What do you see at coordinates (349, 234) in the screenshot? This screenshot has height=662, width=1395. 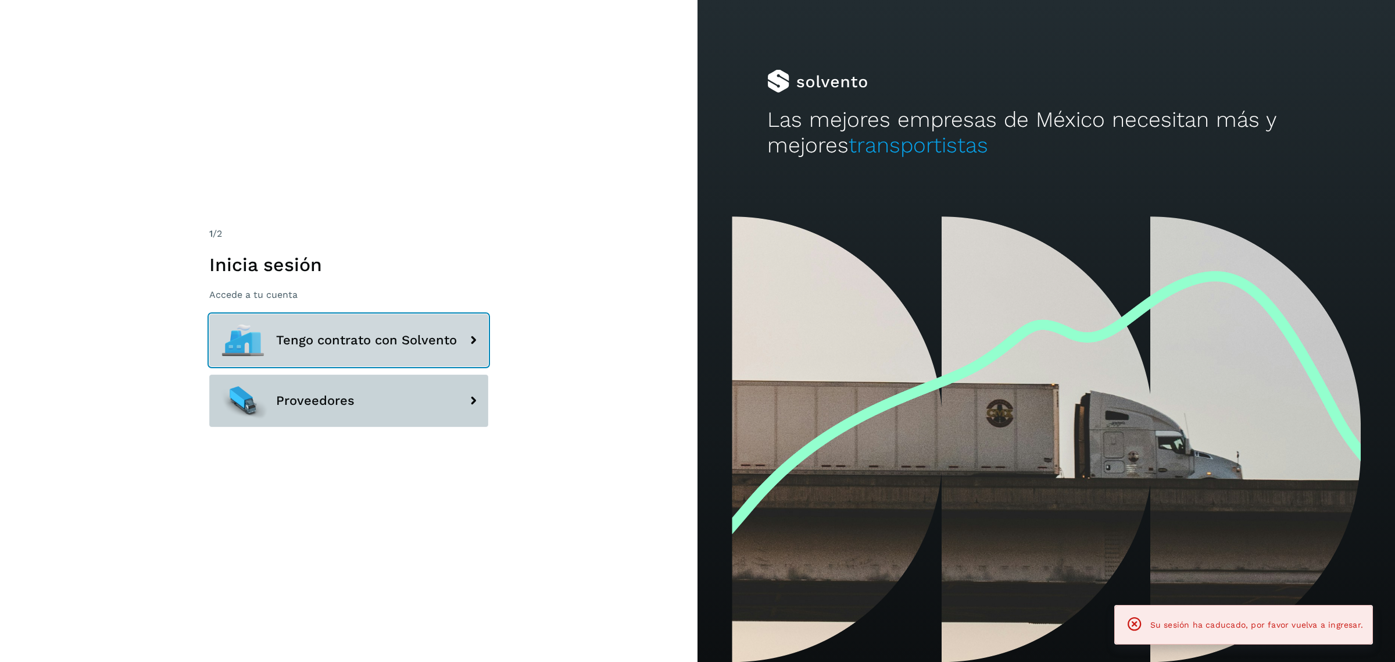 I see `div: /2` at bounding box center [349, 234].